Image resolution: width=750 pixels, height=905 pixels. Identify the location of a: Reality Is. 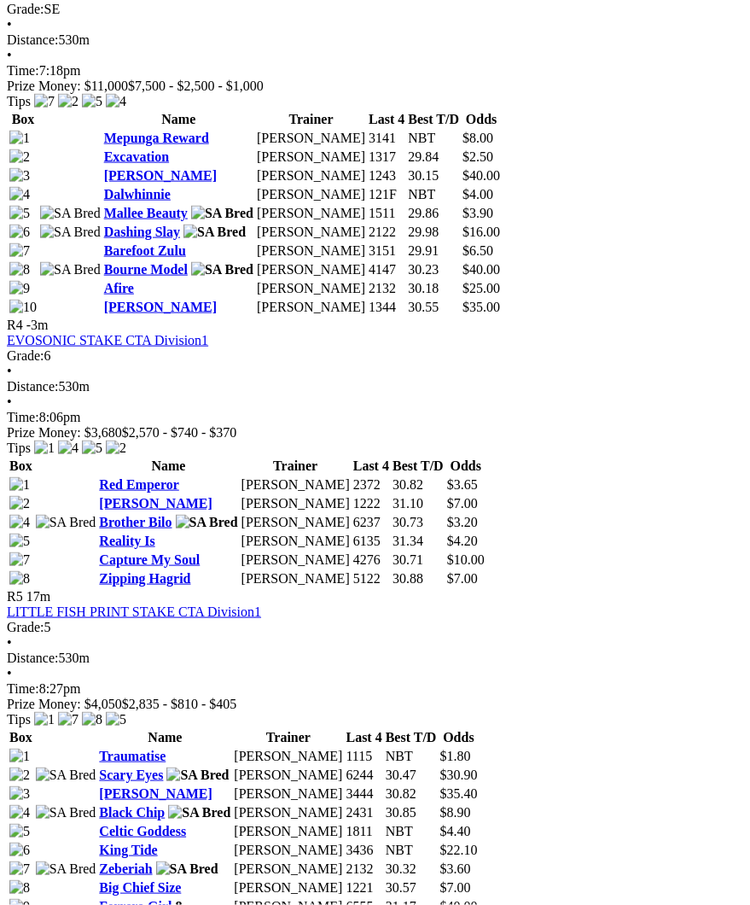
(126, 540).